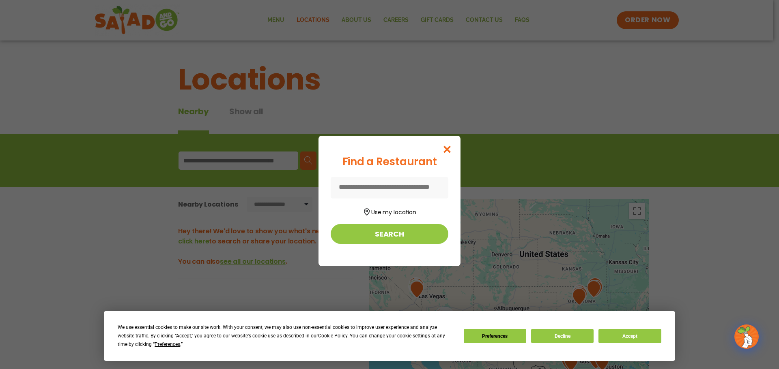  What do you see at coordinates (629, 336) in the screenshot?
I see `button: Accept` at bounding box center [629, 336].